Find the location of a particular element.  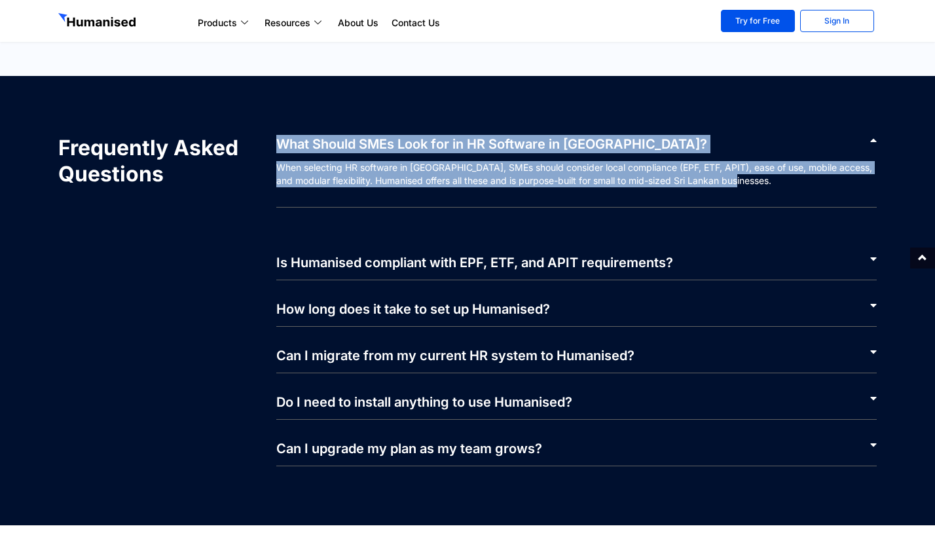

a: Products is located at coordinates (224, 23).